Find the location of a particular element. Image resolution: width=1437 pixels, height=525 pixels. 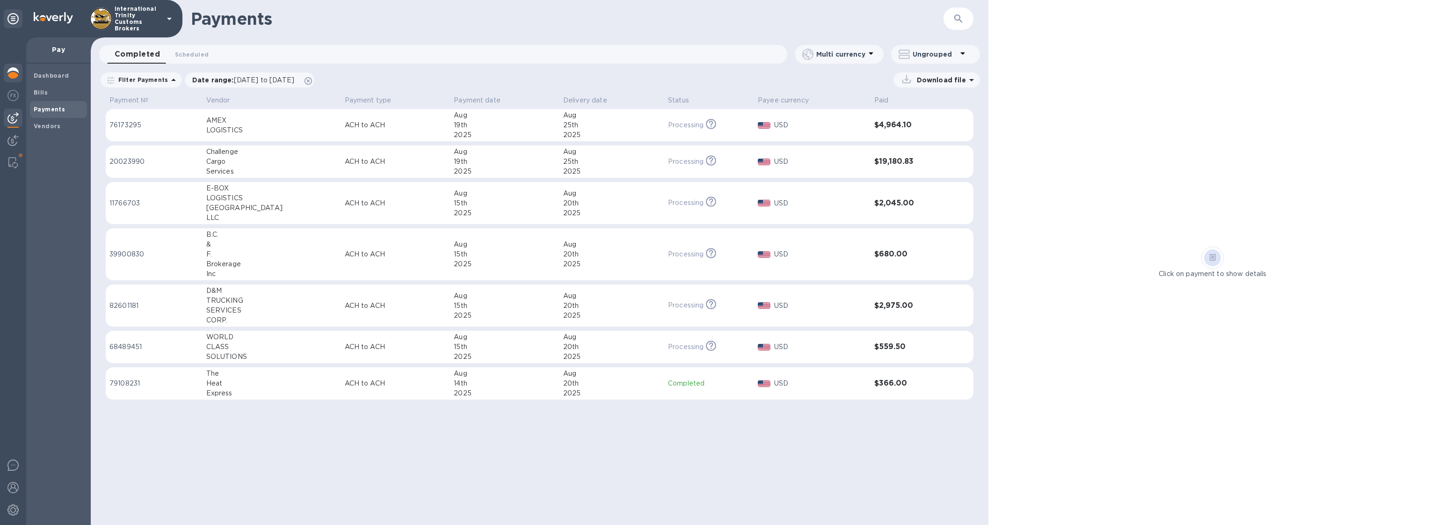

b: Dashboard is located at coordinates (51, 75).